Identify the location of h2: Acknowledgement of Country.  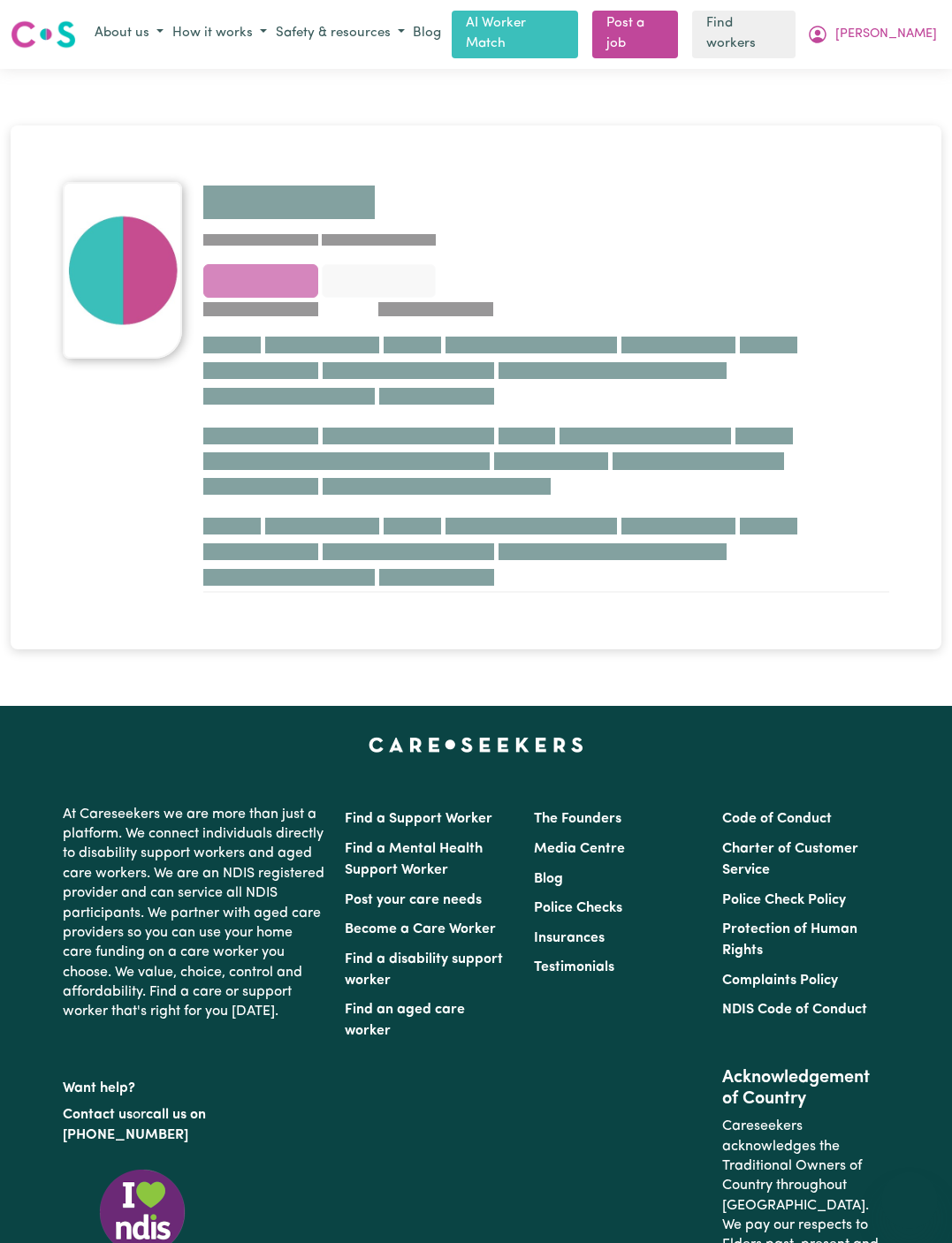
(805, 1089).